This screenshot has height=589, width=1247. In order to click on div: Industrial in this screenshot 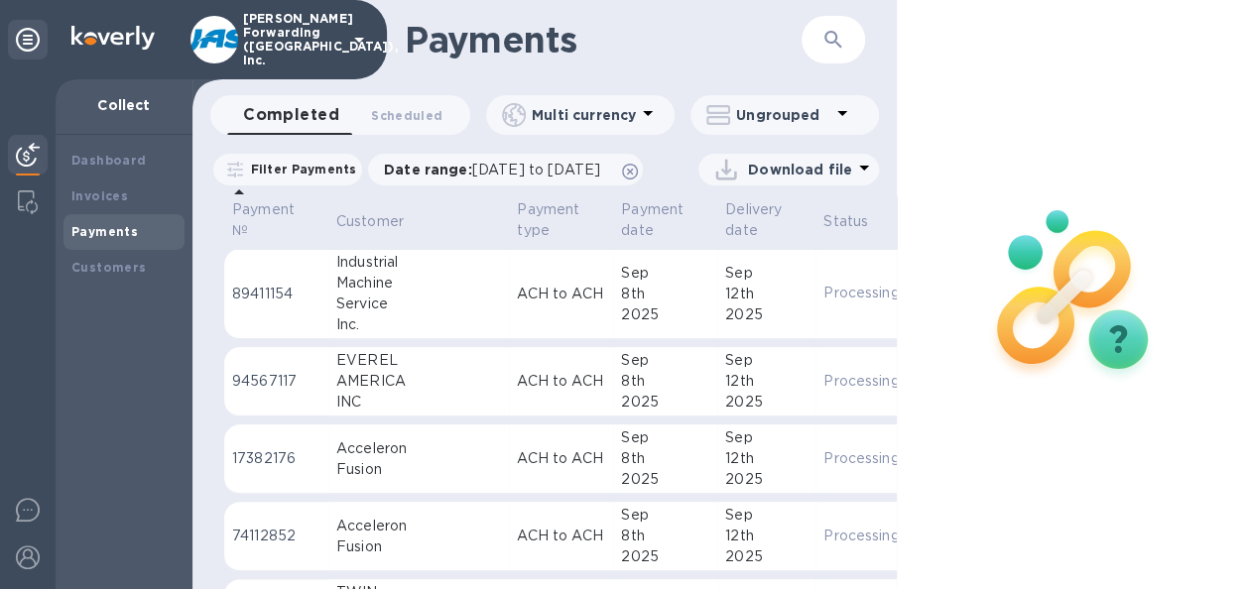, I will do `click(419, 262)`.